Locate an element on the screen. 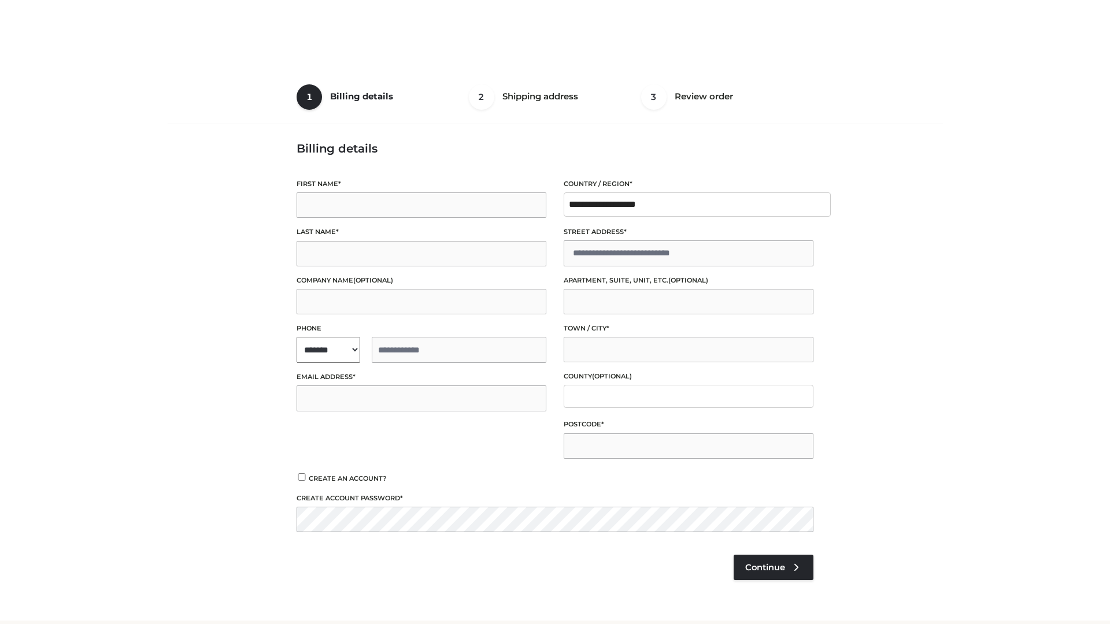  label: First name is located at coordinates (421, 184).